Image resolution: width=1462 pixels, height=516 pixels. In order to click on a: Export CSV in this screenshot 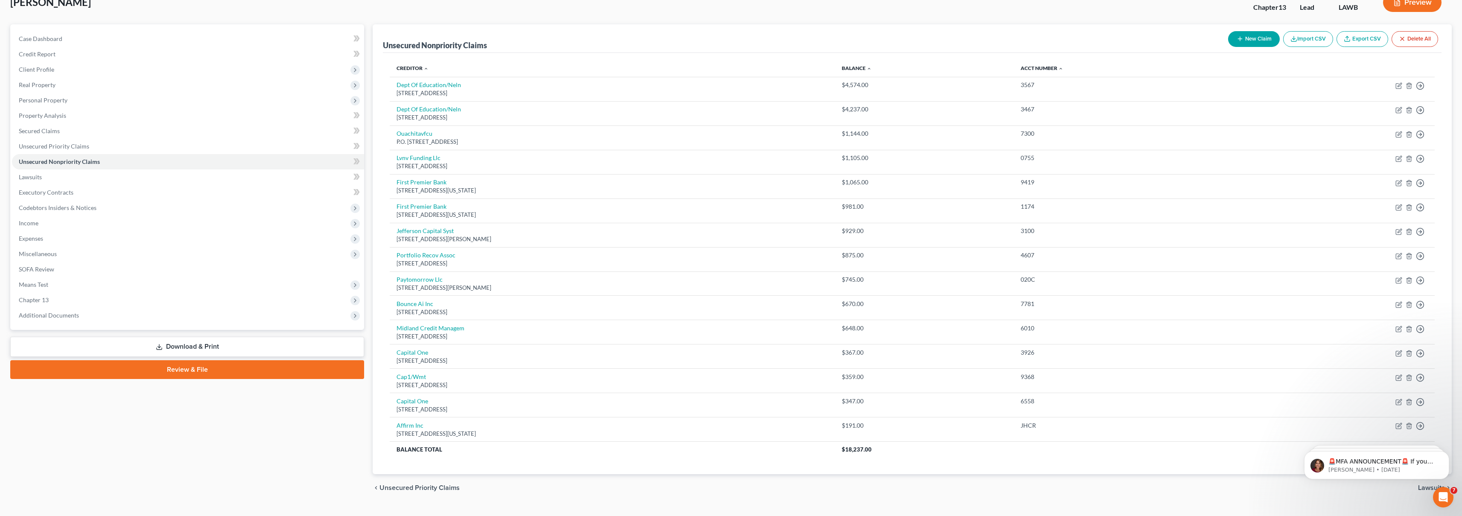, I will do `click(1362, 39)`.